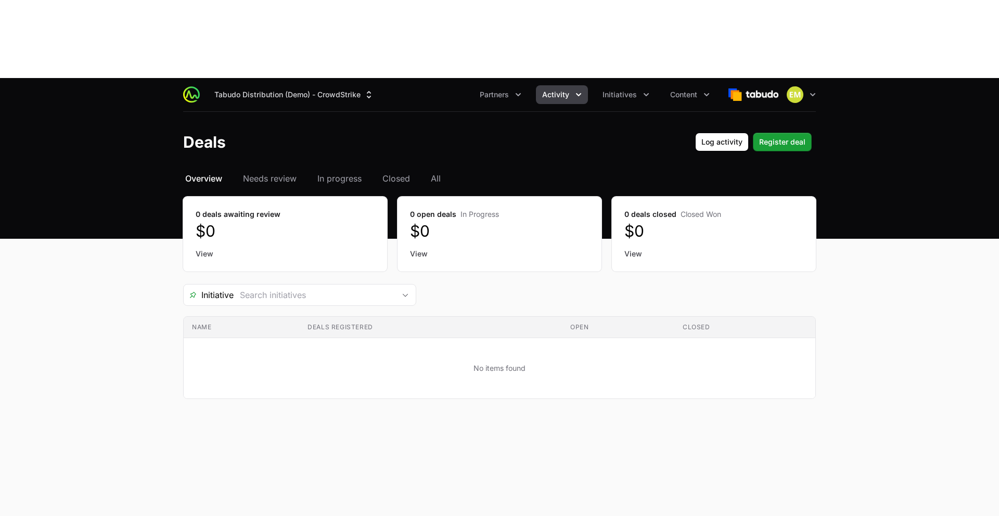 The image size is (999, 516). Describe the element at coordinates (203, 179) in the screenshot. I see `a: Overview` at that location.